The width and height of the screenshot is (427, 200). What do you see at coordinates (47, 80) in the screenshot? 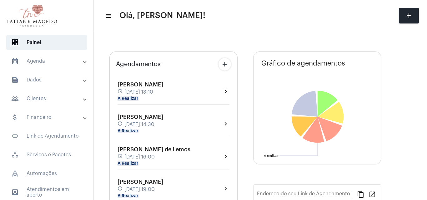
I see `mat-panel-title: Dados` at bounding box center [47, 80].